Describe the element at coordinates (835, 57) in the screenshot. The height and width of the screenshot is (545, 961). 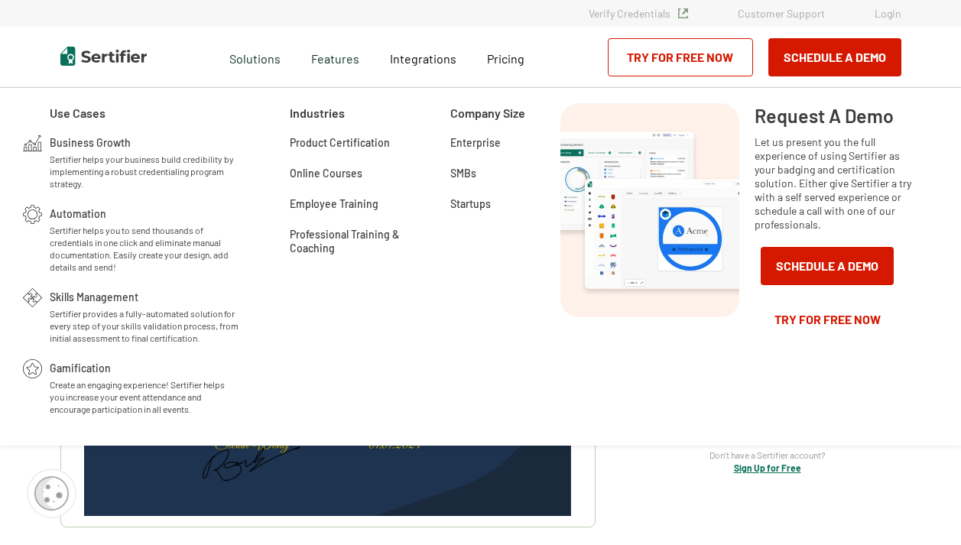
I see `a: Schedule a Demo` at that location.